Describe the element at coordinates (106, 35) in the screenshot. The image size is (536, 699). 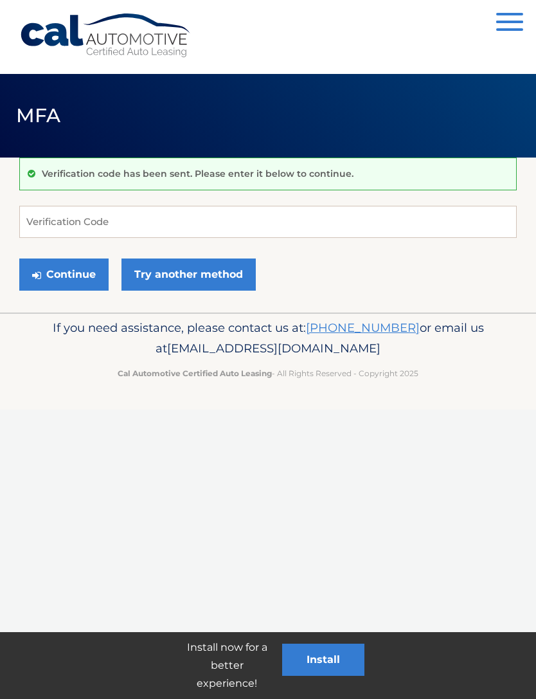
I see `a: Cal Automotive` at that location.